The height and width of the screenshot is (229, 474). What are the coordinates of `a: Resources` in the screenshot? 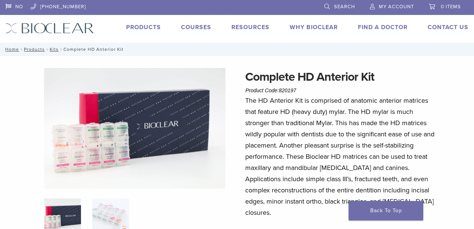 It's located at (250, 27).